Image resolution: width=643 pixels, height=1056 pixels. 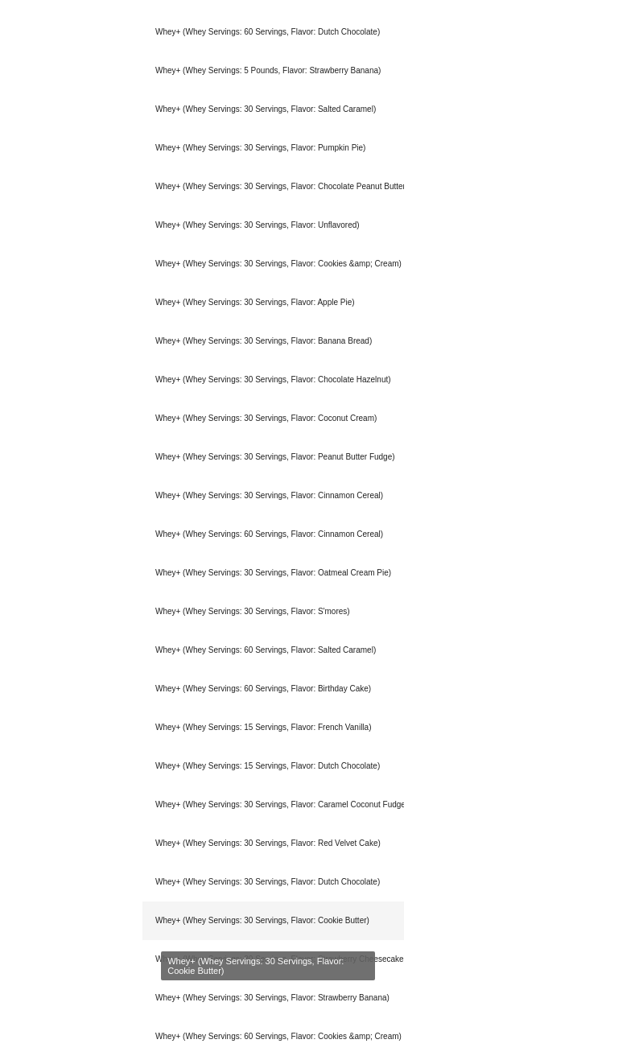 What do you see at coordinates (273, 689) in the screenshot?
I see `div: Whey+ (Whey Servings: 60 Servings, Flavor: Birthday Cake)` at bounding box center [273, 689].